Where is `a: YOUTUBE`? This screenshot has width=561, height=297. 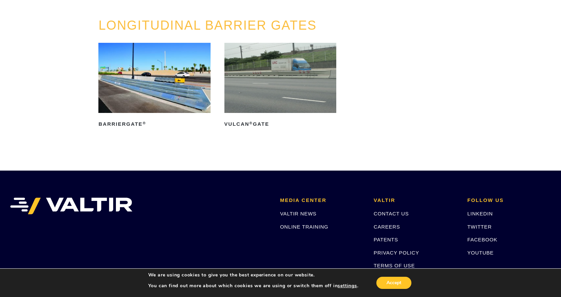
a: YOUTUBE is located at coordinates (480, 252).